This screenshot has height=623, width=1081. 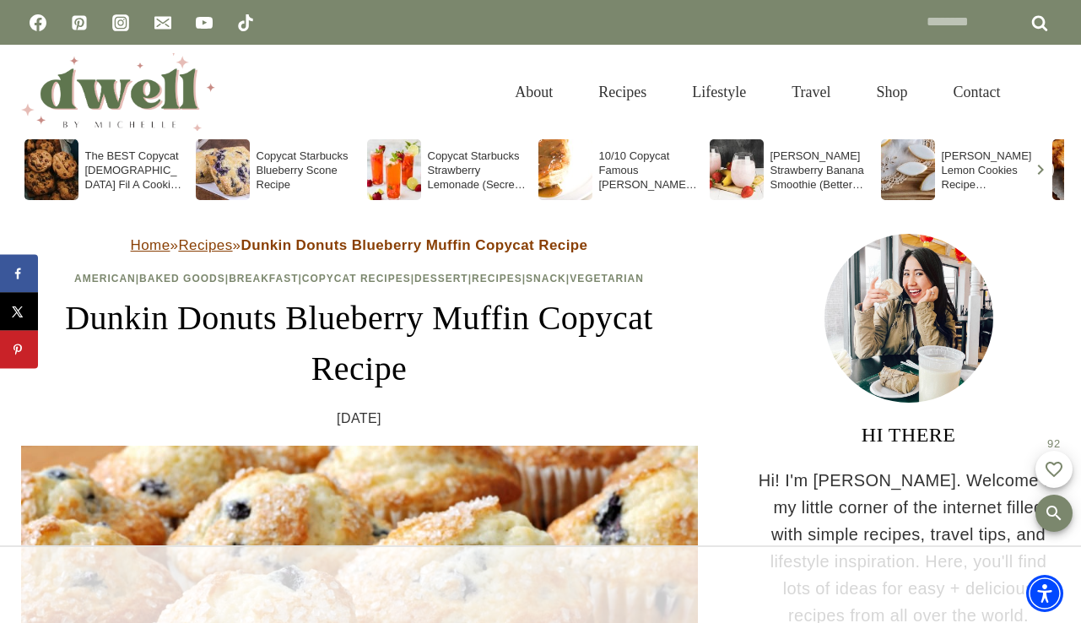 I want to click on a: Breakfast, so click(x=263, y=278).